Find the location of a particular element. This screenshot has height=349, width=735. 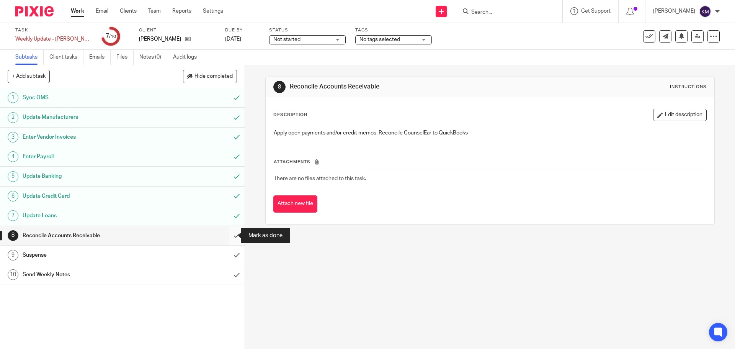

div: 4 is located at coordinates (13, 157).